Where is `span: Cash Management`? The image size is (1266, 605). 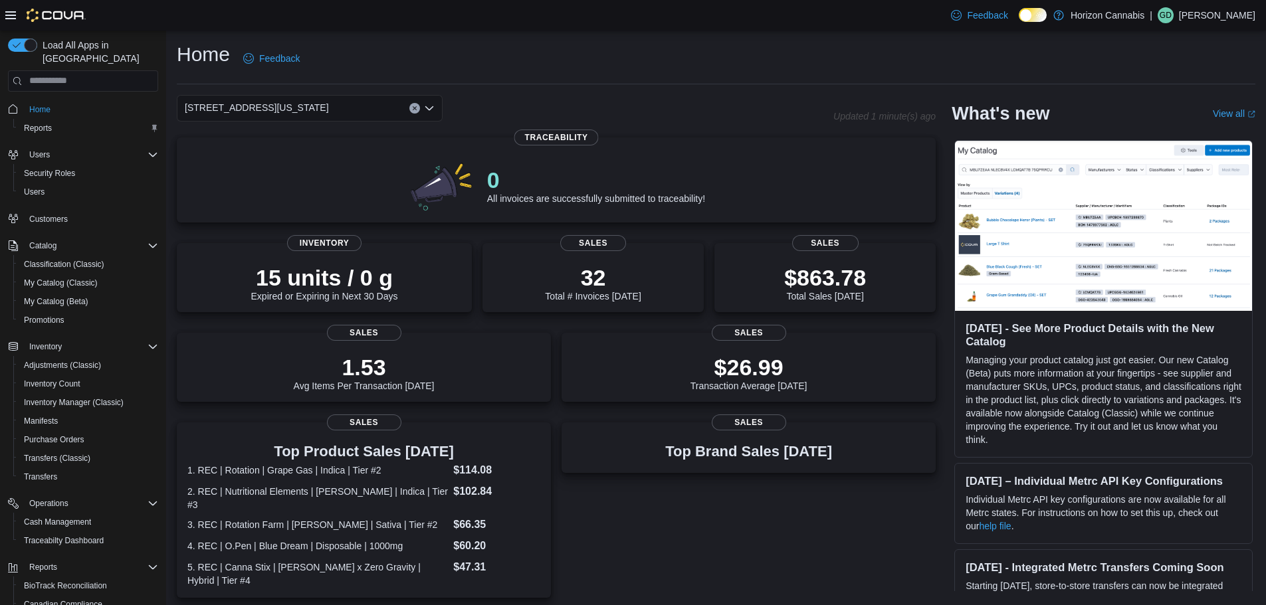 span: Cash Management is located at coordinates (88, 522).